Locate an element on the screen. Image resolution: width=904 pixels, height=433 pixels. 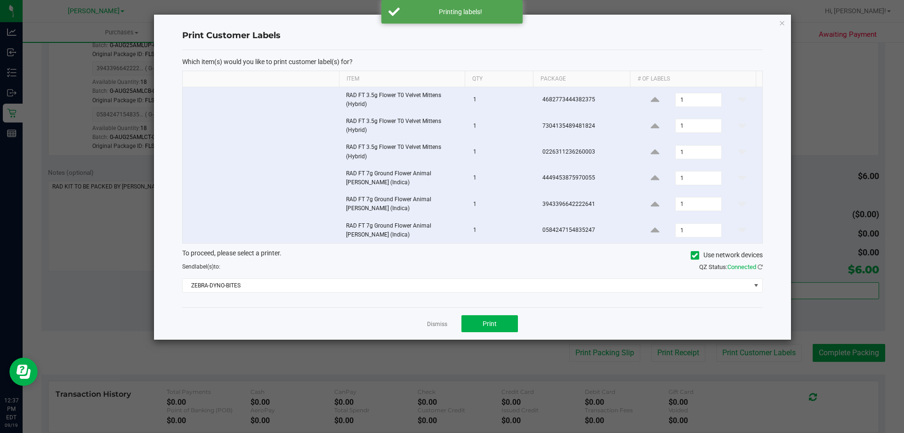
span: label(s) is located at coordinates (204, 266).